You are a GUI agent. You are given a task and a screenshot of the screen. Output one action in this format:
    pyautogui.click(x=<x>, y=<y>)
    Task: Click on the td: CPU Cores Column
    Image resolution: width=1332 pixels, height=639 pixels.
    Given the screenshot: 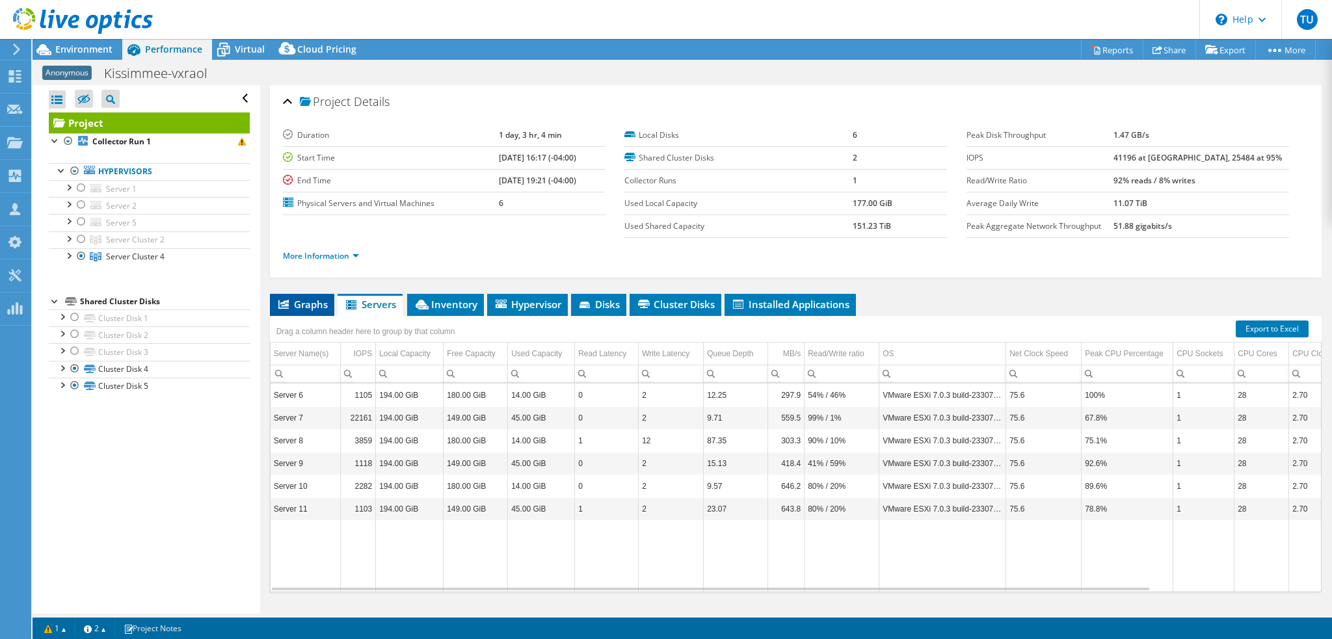 What is the action you would take?
    pyautogui.click(x=1262, y=354)
    